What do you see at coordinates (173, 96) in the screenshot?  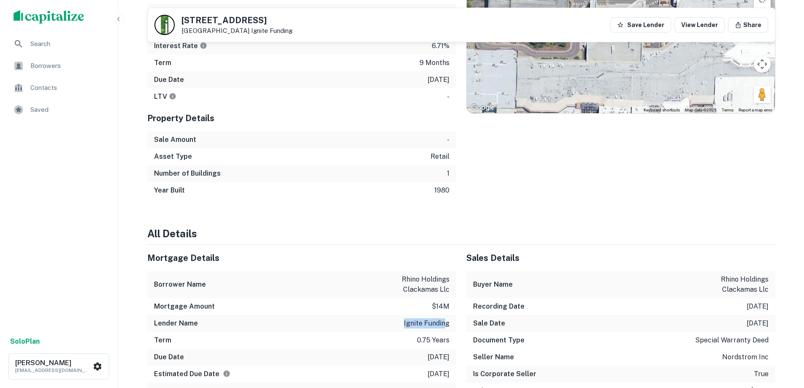 I see `svg: LTVs displayed on the website are for informational purposes only and may be reported incorrectly...` at bounding box center [173, 96].